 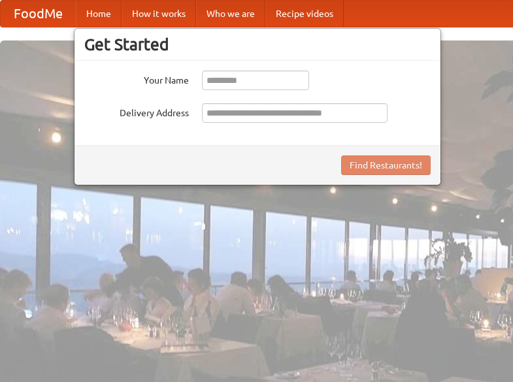 I want to click on a: How it works, so click(x=159, y=14).